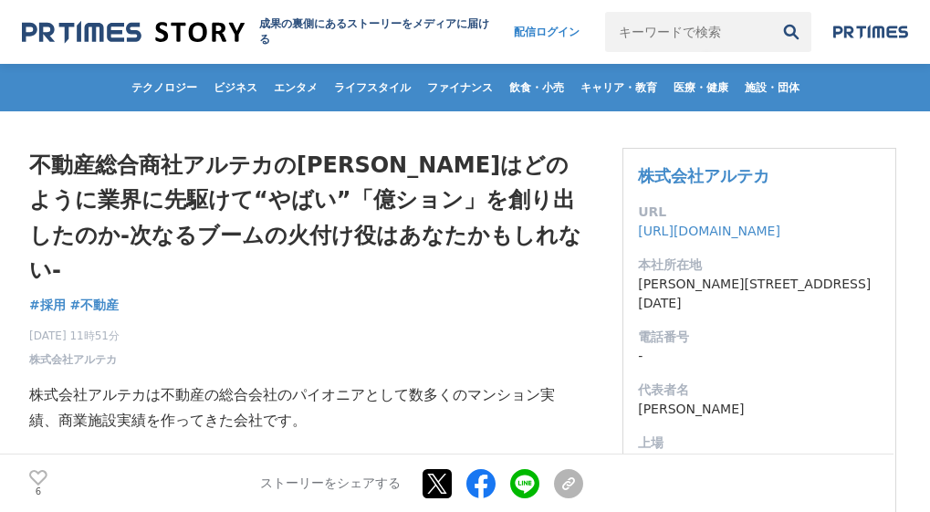 The image size is (930, 512). I want to click on input: キーワードで検索, so click(688, 32).